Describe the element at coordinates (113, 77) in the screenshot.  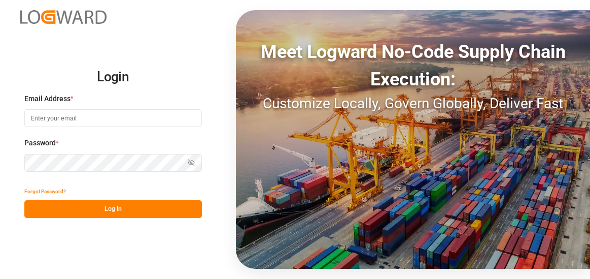
I see `h2: Login` at that location.